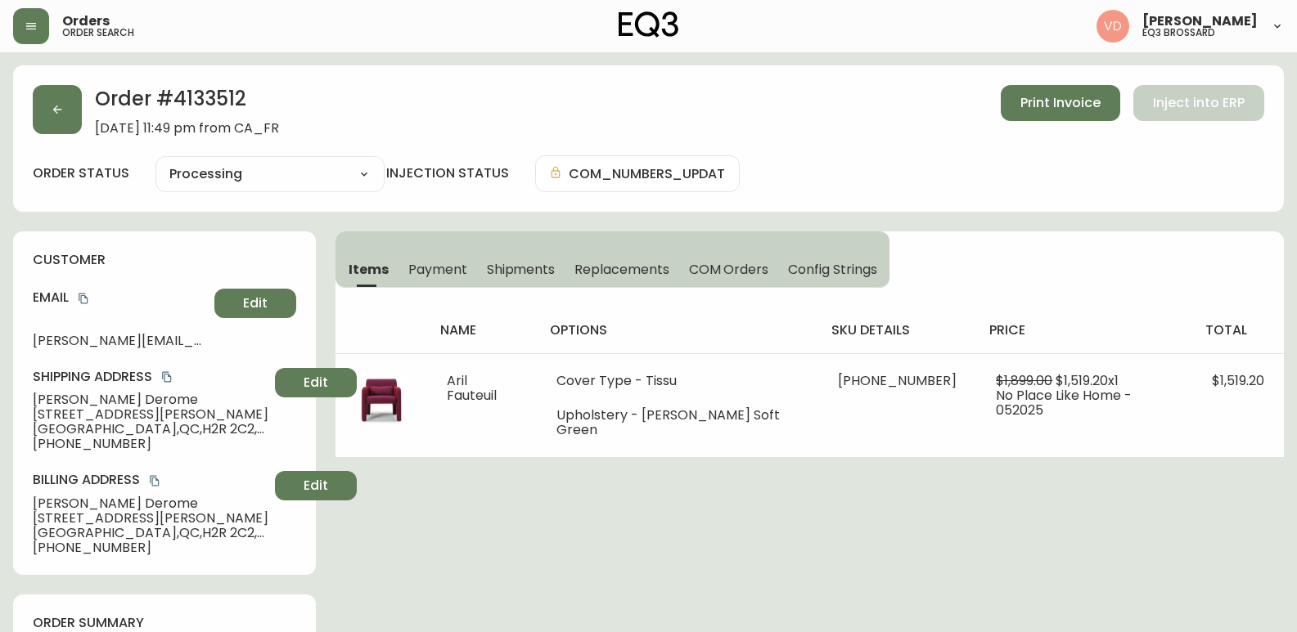  I want to click on span: Replacements, so click(621, 269).